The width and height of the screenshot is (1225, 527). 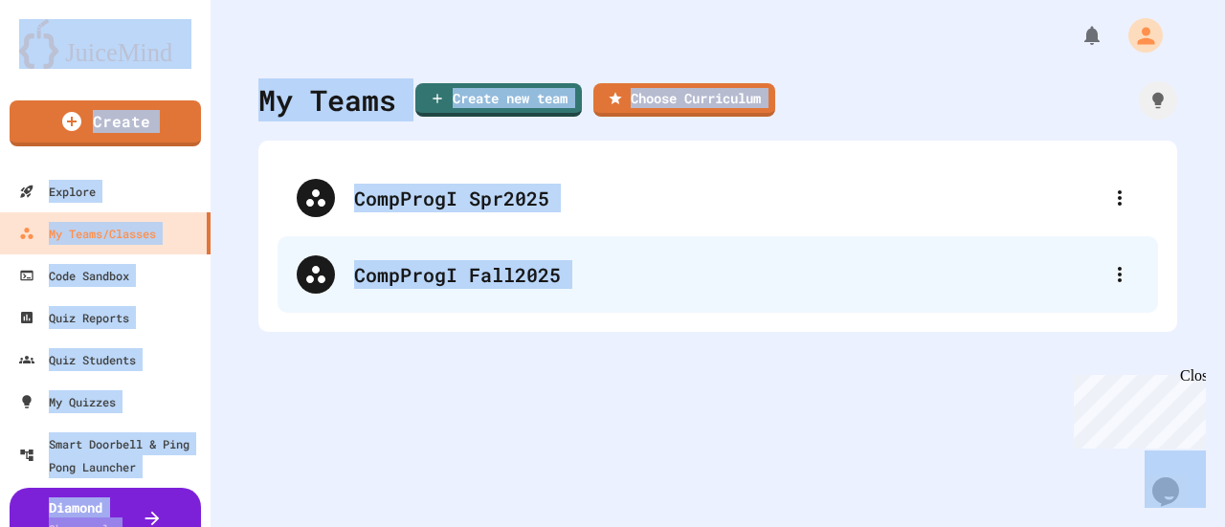 What do you see at coordinates (1138, 35) in the screenshot?
I see `div: My Account` at bounding box center [1138, 35].